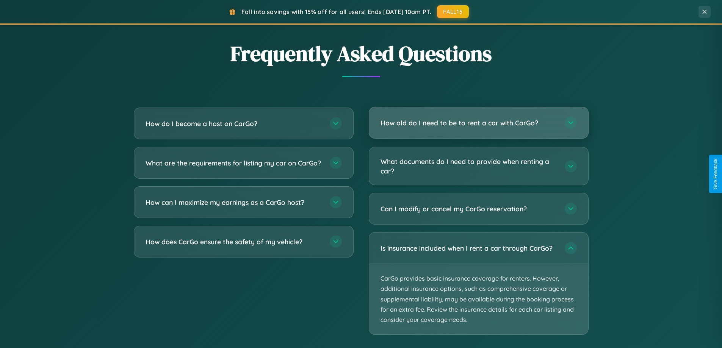 The width and height of the screenshot is (722, 348). I want to click on h3: What documents do I need to provide when renting a car?, so click(469, 166).